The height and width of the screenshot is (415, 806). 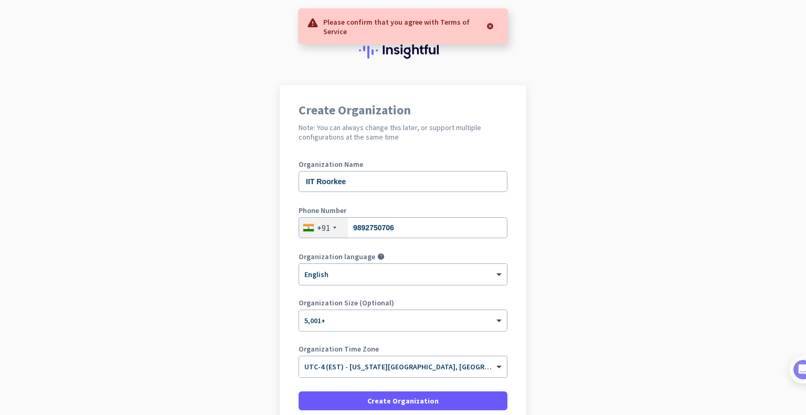 What do you see at coordinates (403, 164) in the screenshot?
I see `label: Organization Name` at bounding box center [403, 164].